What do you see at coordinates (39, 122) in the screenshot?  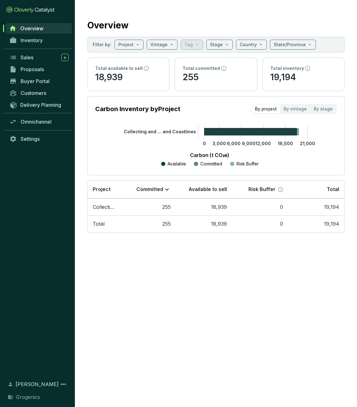 I see `a: Omnichannel` at bounding box center [39, 122].